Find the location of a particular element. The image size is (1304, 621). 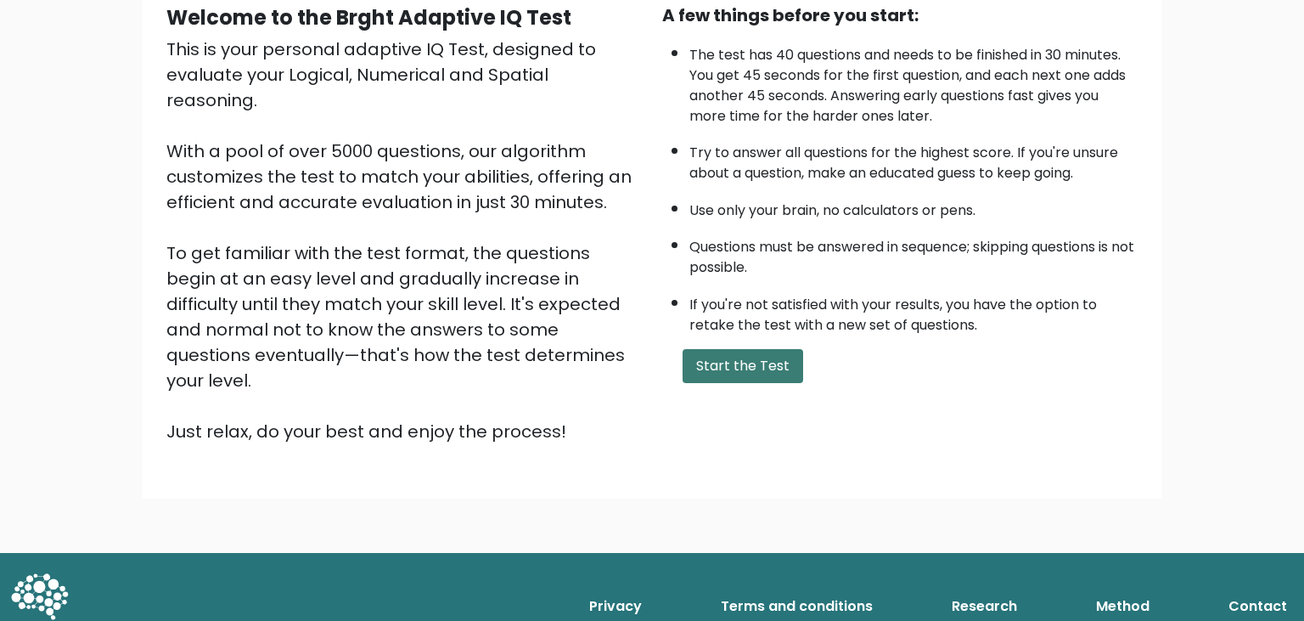

button: Start the Test is located at coordinates (743, 366).